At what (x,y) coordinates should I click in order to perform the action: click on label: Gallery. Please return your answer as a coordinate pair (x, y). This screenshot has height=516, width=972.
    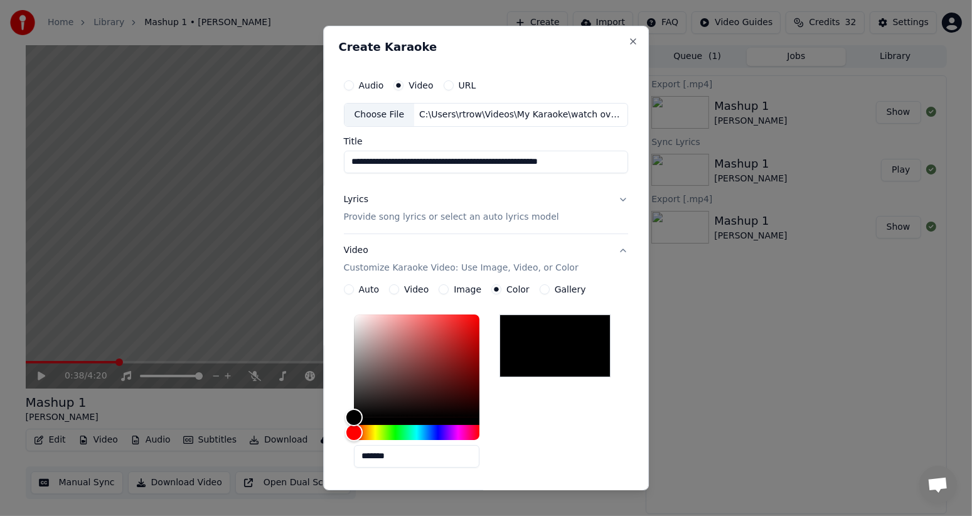
    Looking at the image, I should click on (571, 289).